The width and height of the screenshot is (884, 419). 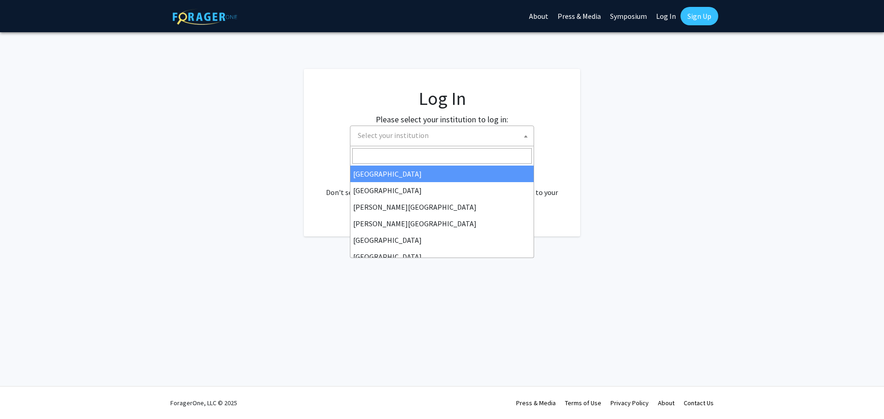 I want to click on h1: Log In, so click(x=442, y=99).